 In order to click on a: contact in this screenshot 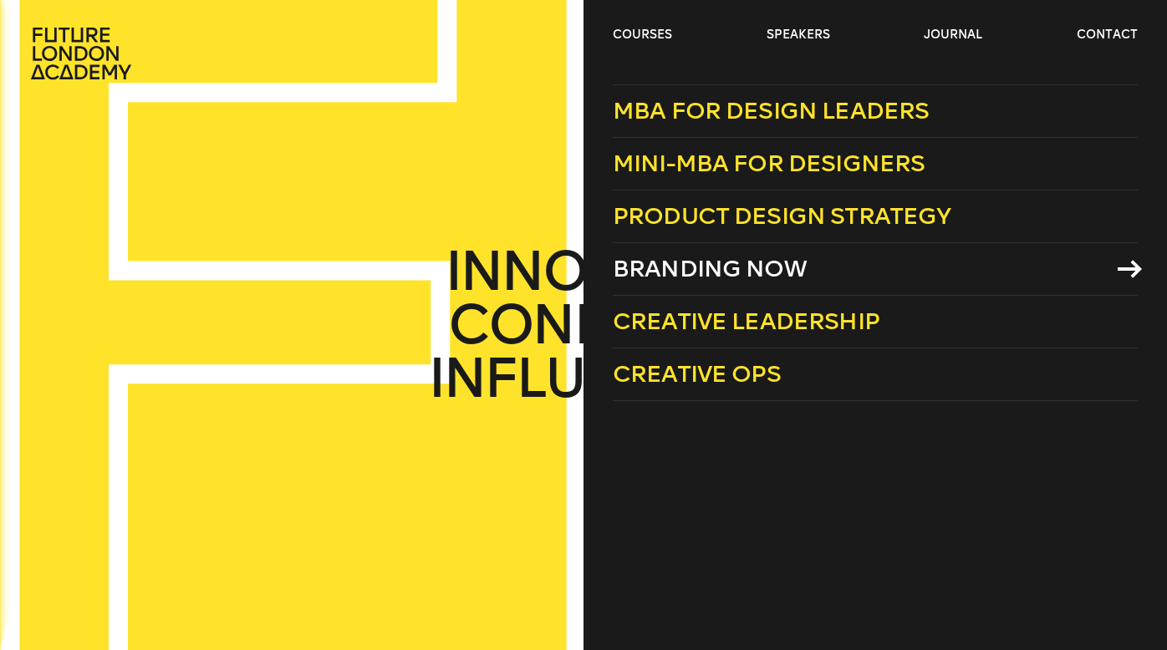, I will do `click(1106, 35)`.